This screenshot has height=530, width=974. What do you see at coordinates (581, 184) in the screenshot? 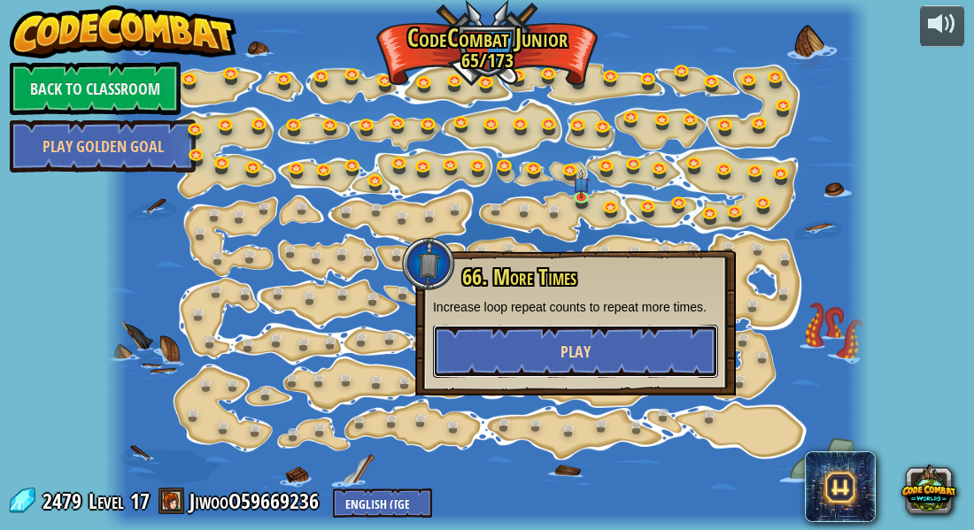
I see `img: level-banner-unstarted-subscriber.png` at bounding box center [581, 184].